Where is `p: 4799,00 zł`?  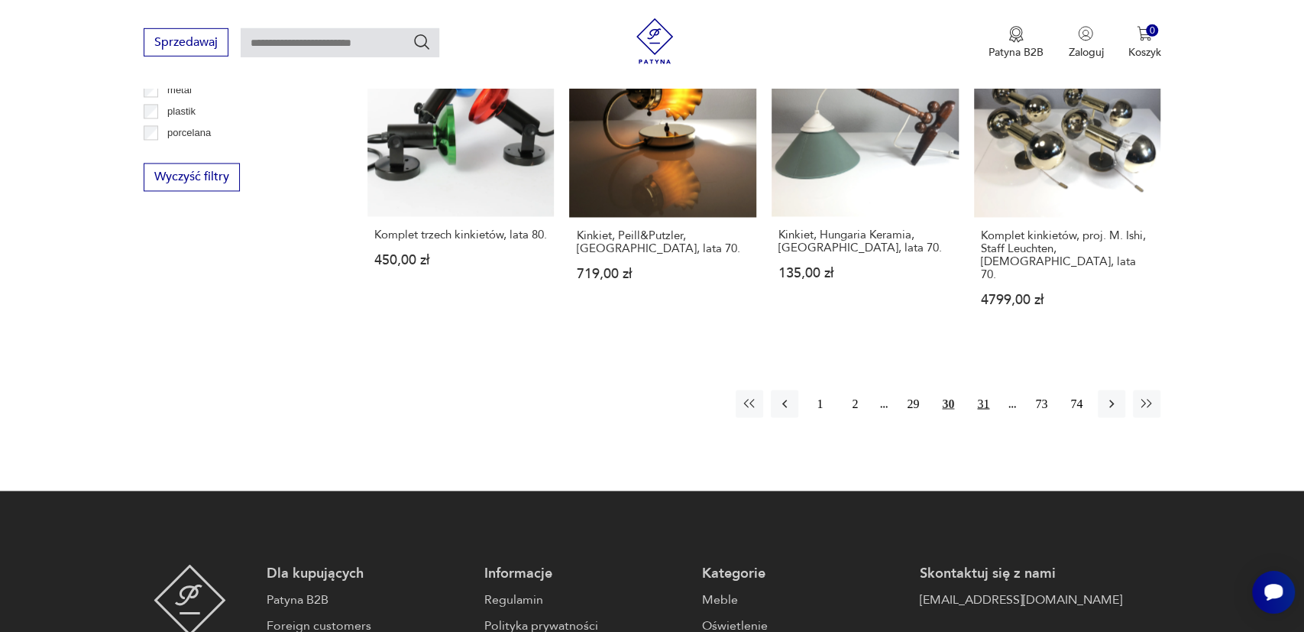
p: 4799,00 zł is located at coordinates (1067, 300).